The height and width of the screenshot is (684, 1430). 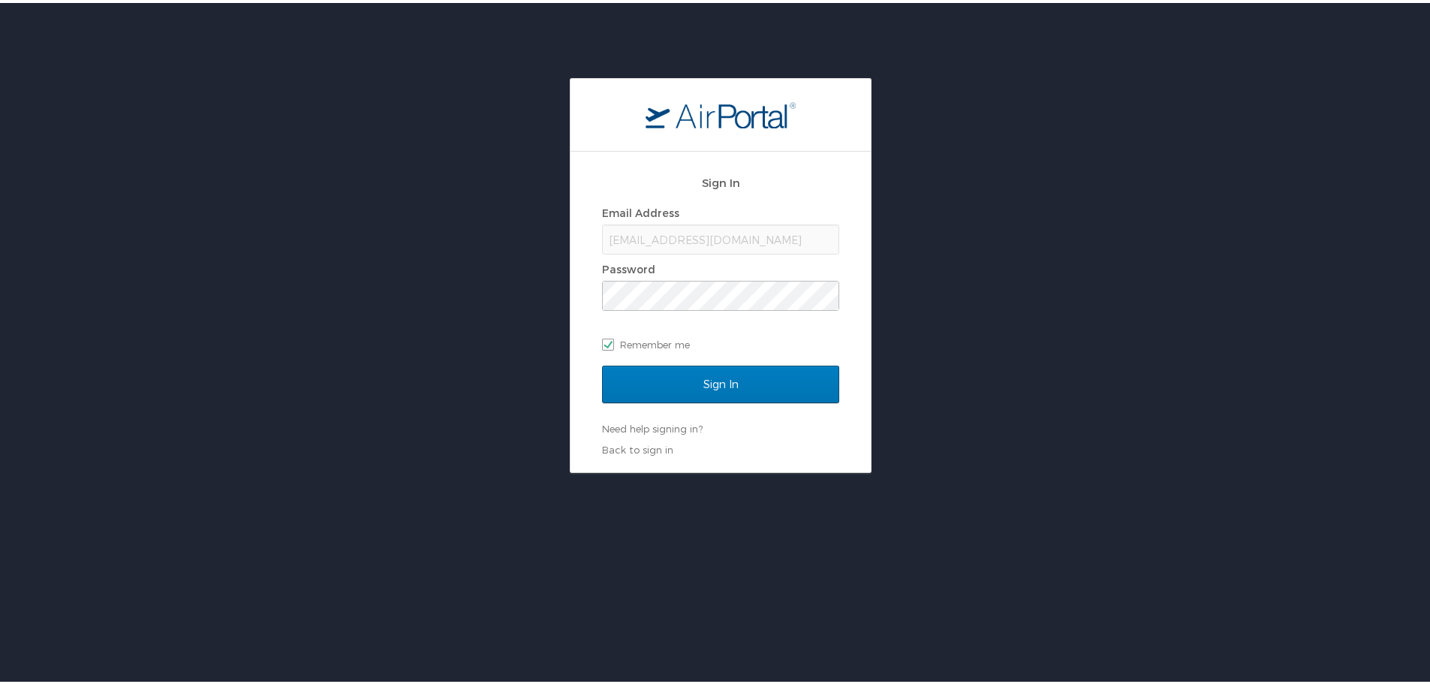 I want to click on a: Back to sign in, so click(x=637, y=447).